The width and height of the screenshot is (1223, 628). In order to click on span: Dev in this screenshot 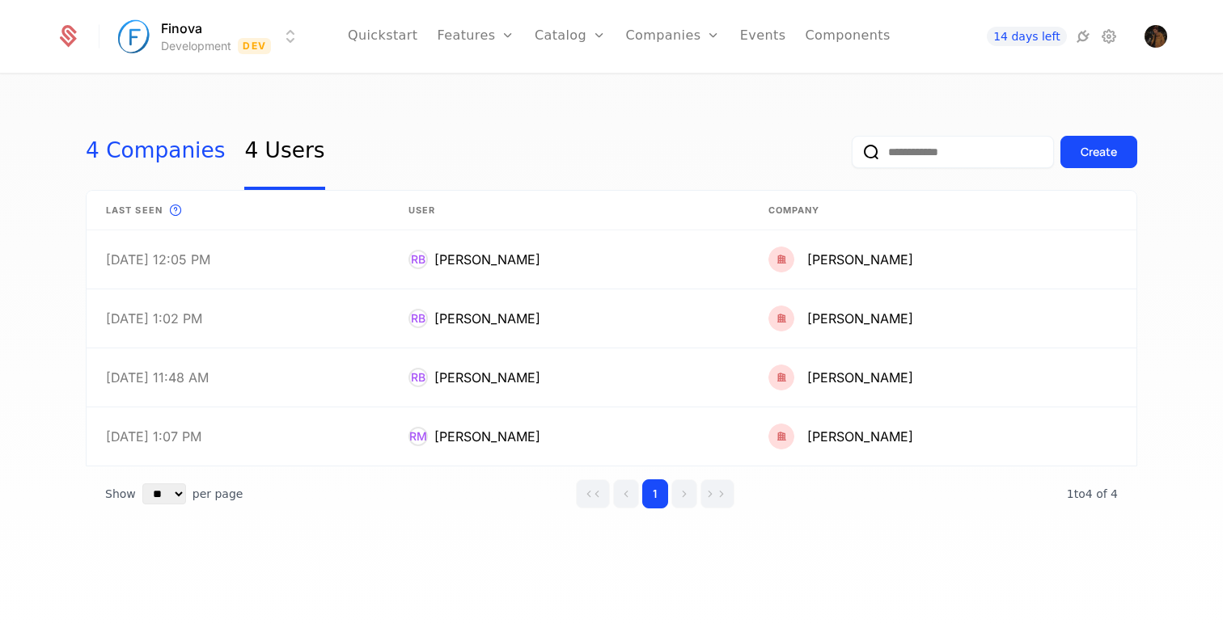, I will do `click(254, 46)`.